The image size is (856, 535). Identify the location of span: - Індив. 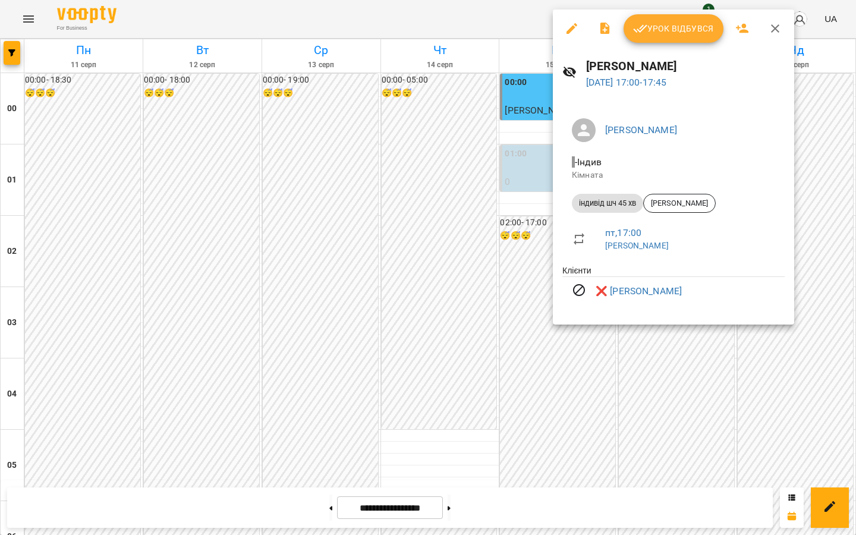
(588, 162).